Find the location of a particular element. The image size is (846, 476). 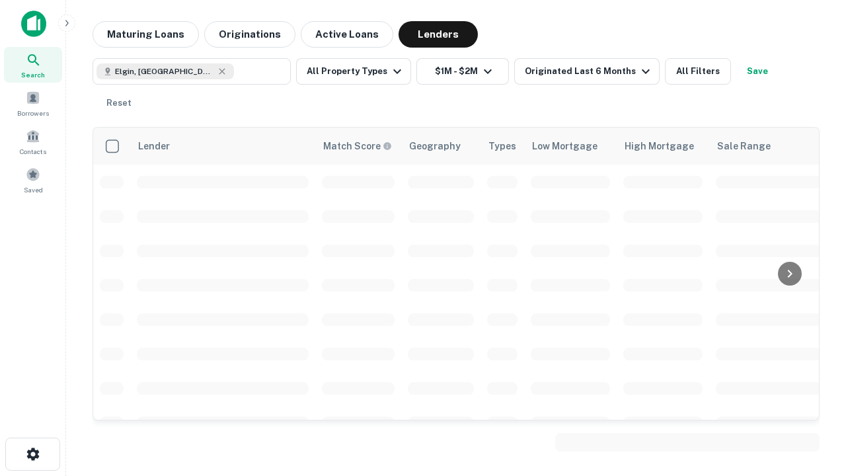

th: Sale Range is located at coordinates (769, 146).